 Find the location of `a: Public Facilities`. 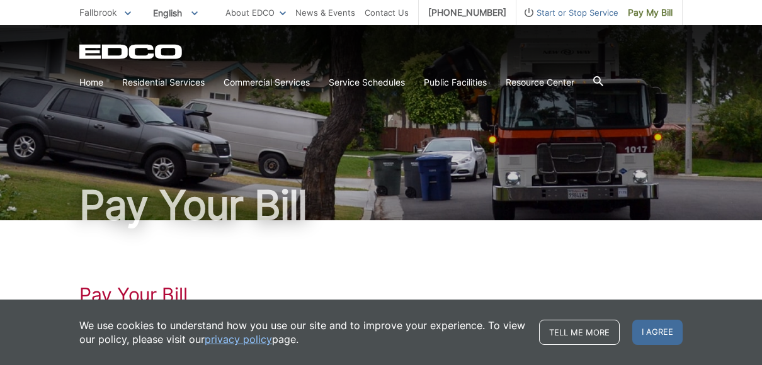

a: Public Facilities is located at coordinates (455, 83).